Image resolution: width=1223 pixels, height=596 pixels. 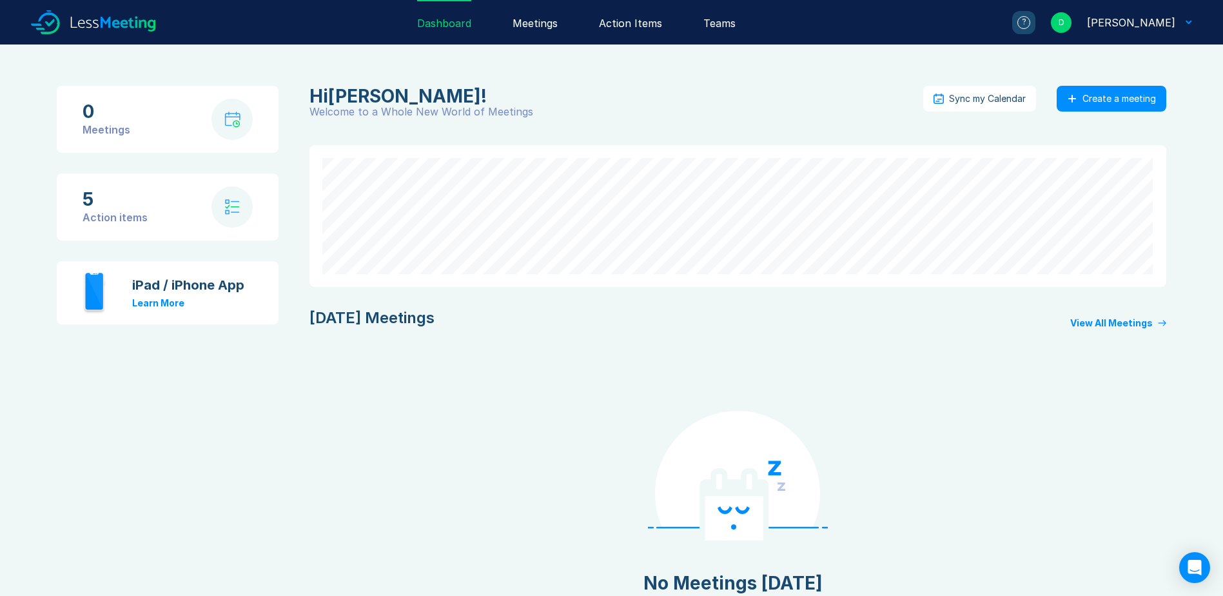 What do you see at coordinates (232, 119) in the screenshot?
I see `img: calendar-with-clock.svg` at bounding box center [232, 119].